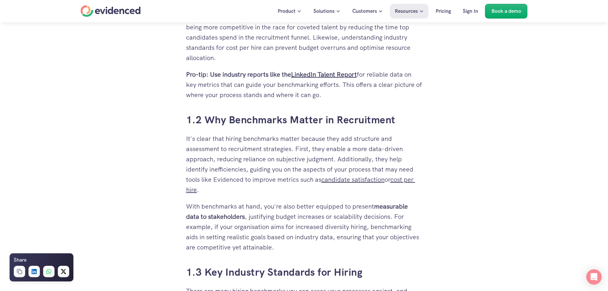 The width and height of the screenshot is (608, 291). What do you see at coordinates (365, 11) in the screenshot?
I see `p: Customers` at bounding box center [365, 11].